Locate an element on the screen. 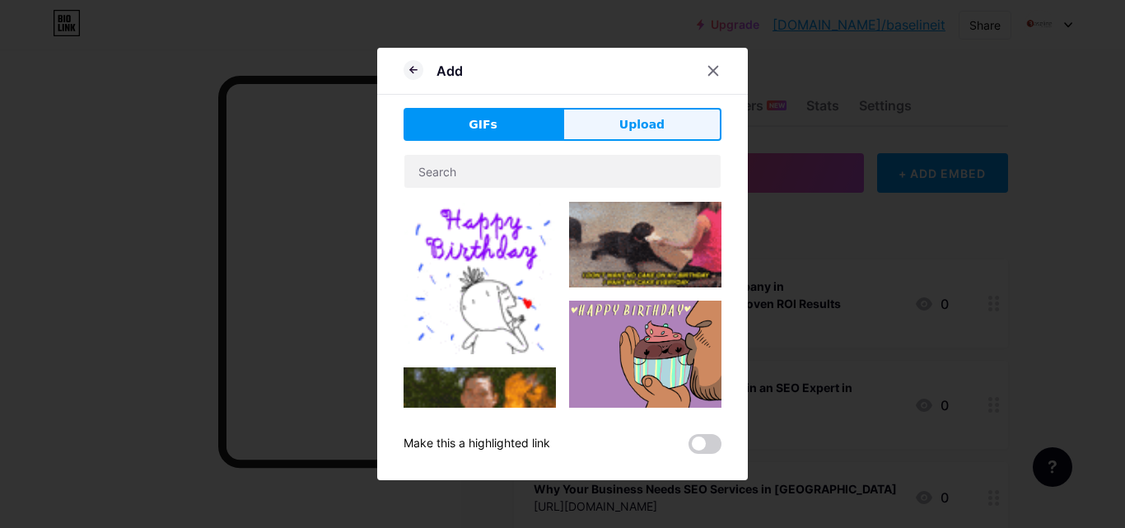  button: Upload is located at coordinates (642, 124).